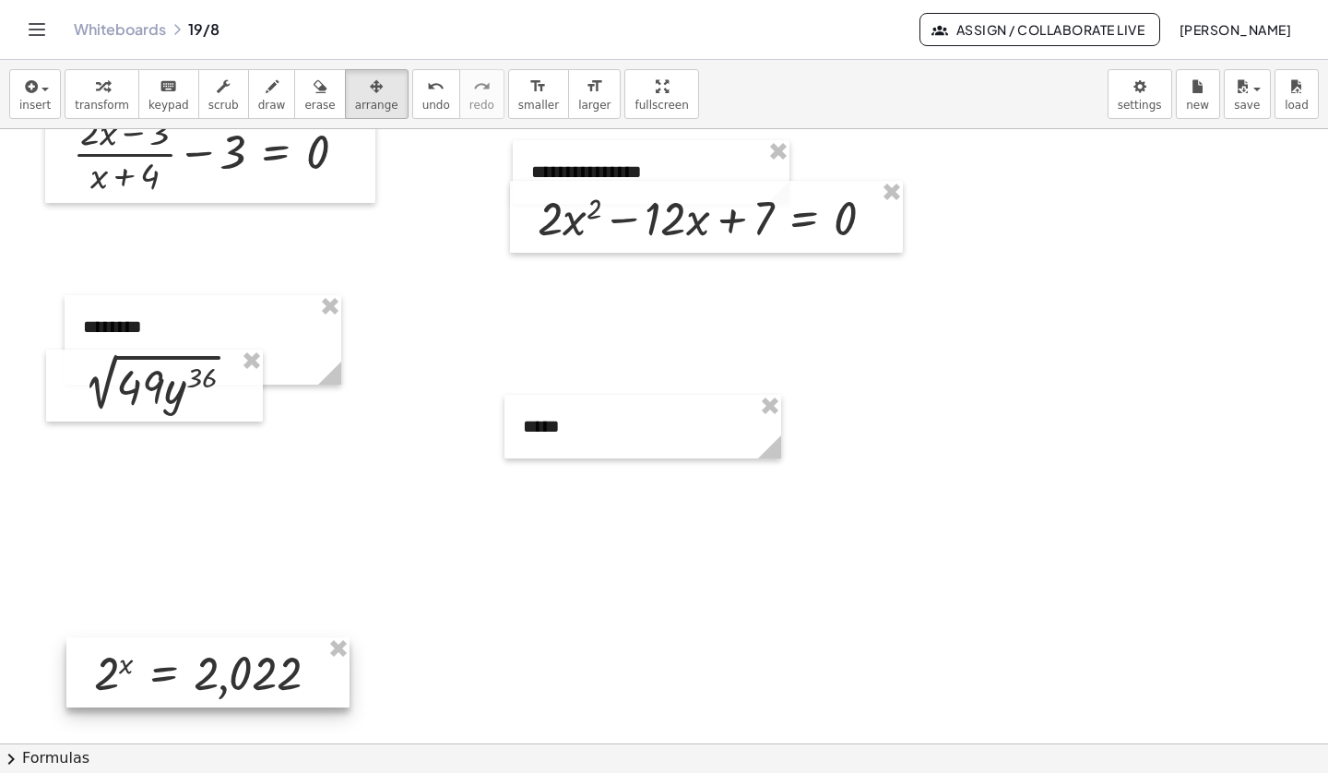 The width and height of the screenshot is (1328, 773). Describe the element at coordinates (101, 94) in the screenshot. I see `button: transform` at that location.